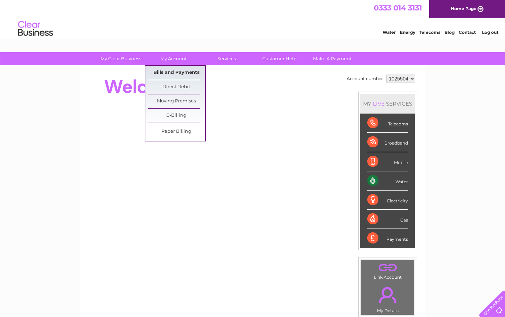  What do you see at coordinates (174, 58) in the screenshot?
I see `a: My Account` at bounding box center [174, 58].